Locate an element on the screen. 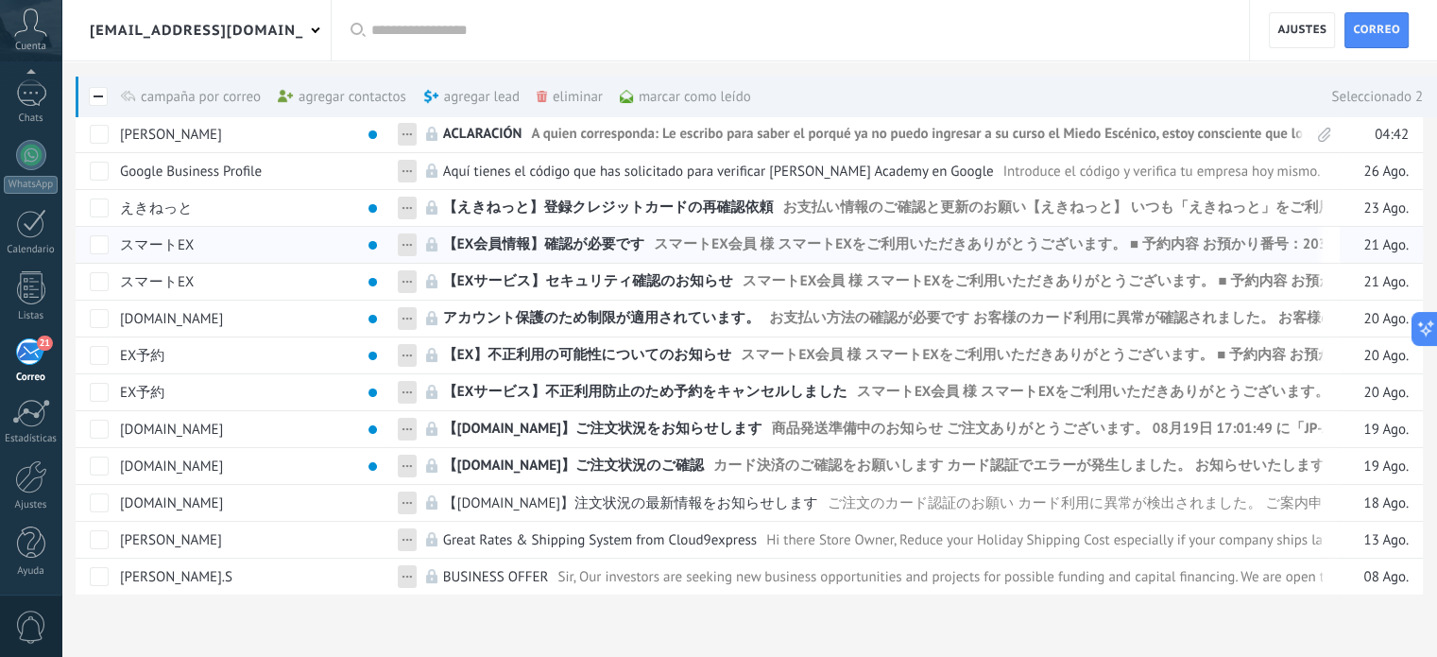  div: Estadísticas is located at coordinates (31, 439).